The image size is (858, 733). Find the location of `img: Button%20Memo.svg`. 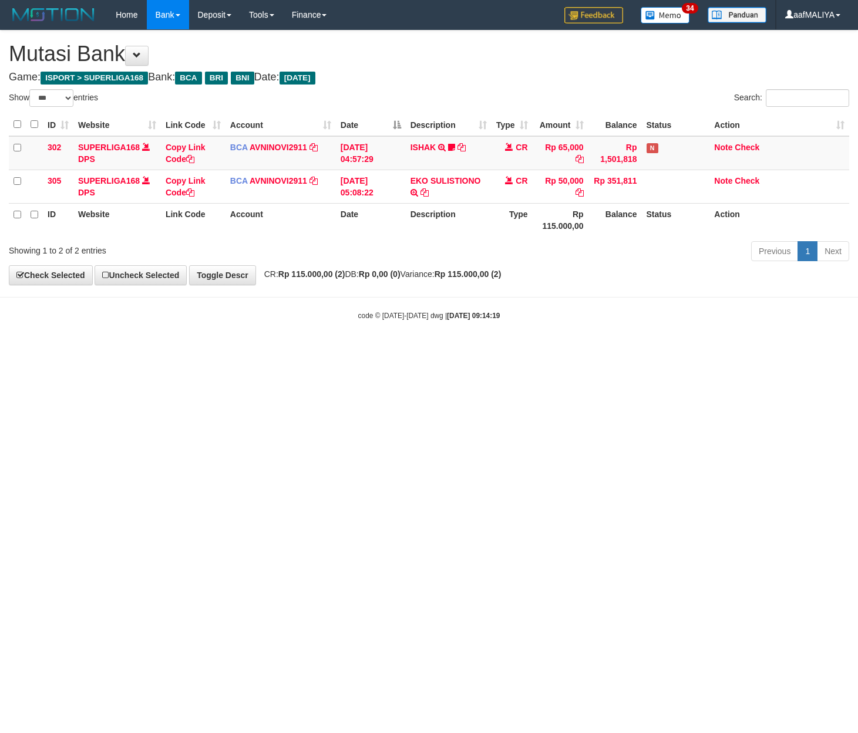

img: Button%20Memo.svg is located at coordinates (665, 15).